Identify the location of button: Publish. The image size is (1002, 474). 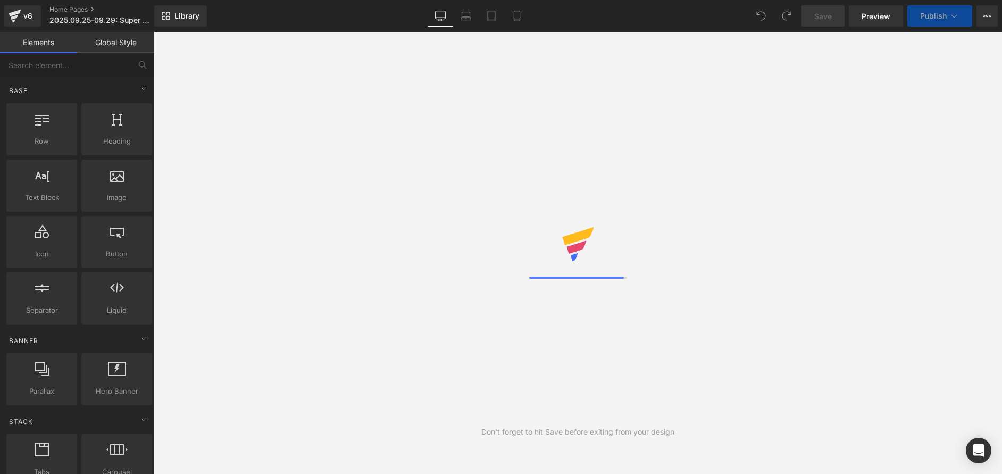
(940, 16).